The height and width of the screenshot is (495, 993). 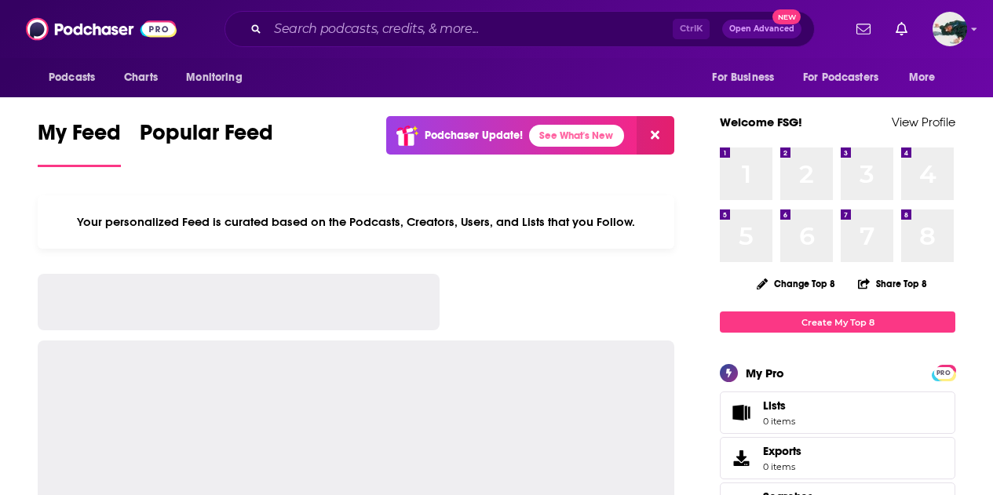 What do you see at coordinates (71, 78) in the screenshot?
I see `span: Podcasts` at bounding box center [71, 78].